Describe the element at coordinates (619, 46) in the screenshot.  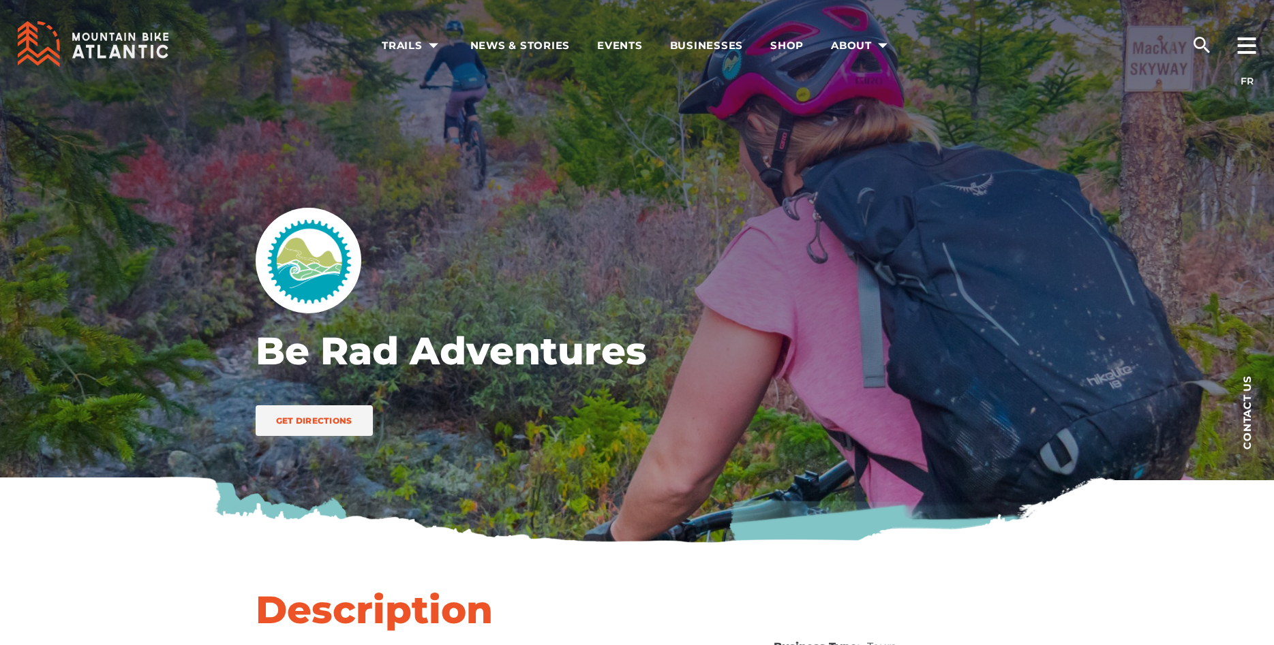
I see `span: Events` at that location.